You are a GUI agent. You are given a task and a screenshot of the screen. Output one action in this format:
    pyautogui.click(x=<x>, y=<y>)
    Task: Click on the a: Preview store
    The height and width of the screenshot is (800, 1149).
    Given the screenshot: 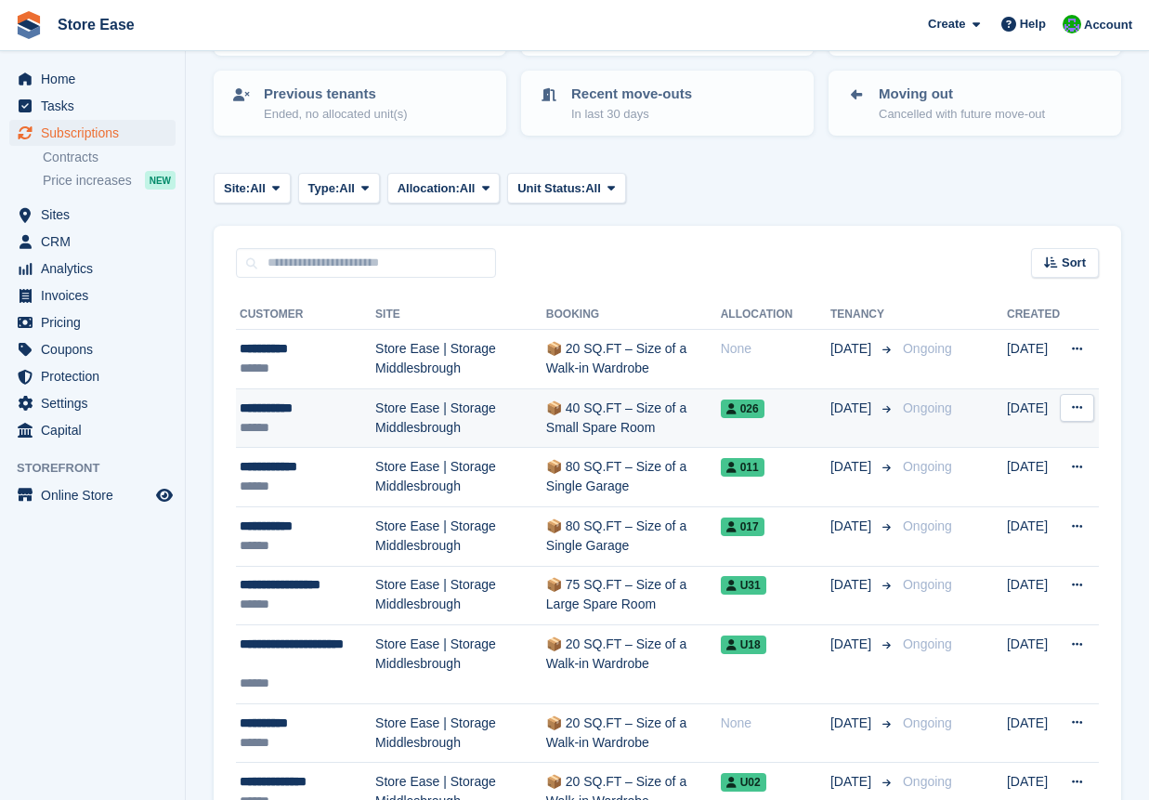 What is the action you would take?
    pyautogui.click(x=164, y=495)
    